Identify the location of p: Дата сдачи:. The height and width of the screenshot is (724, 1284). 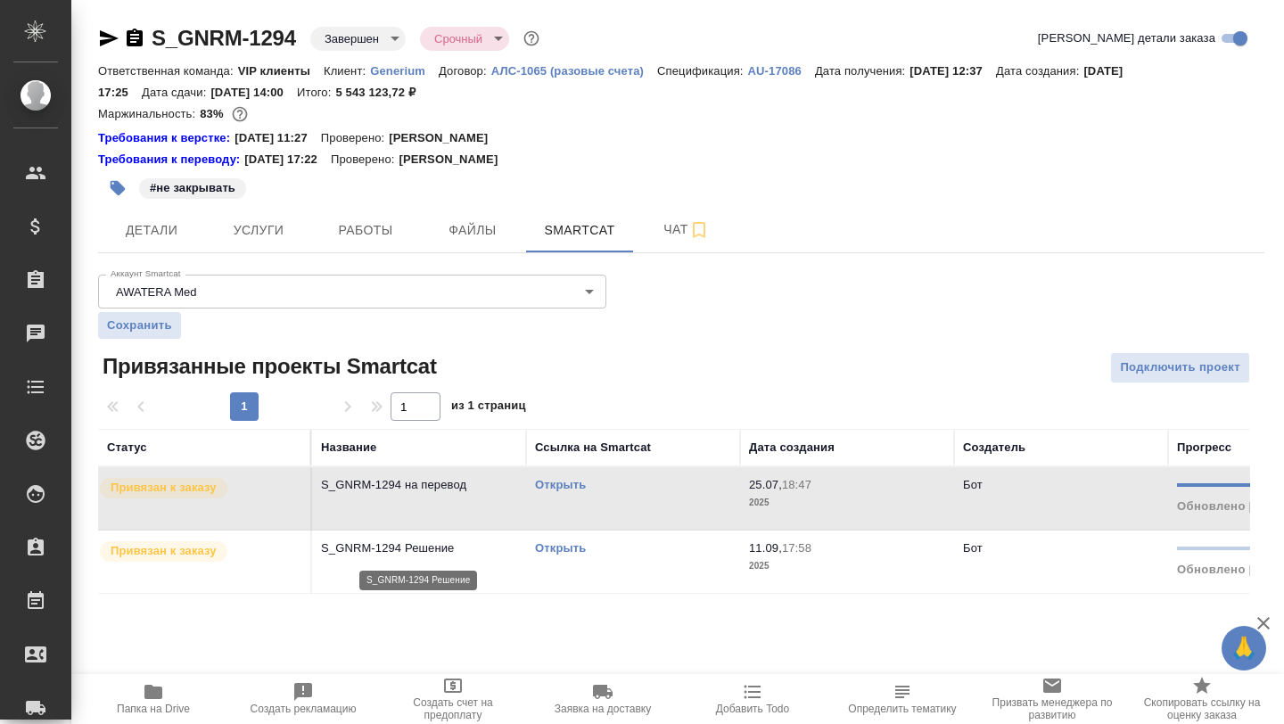
(176, 92).